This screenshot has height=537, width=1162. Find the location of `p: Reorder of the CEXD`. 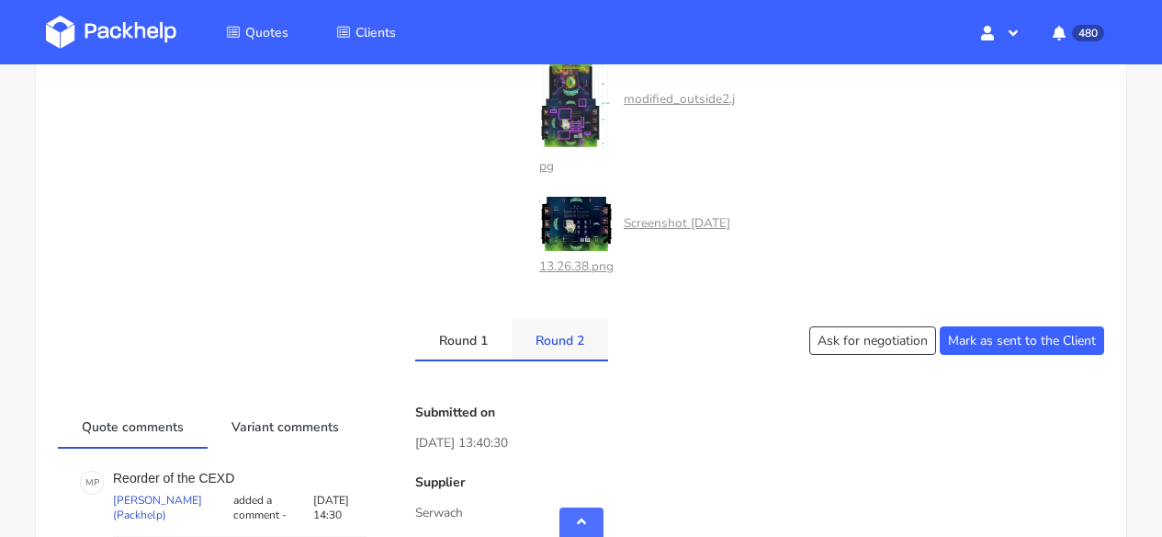

p: Reorder of the CEXD is located at coordinates (240, 478).